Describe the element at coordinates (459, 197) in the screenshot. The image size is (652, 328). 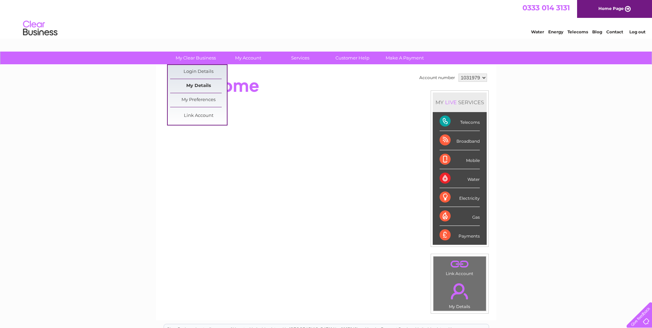
I see `div: Electricity` at that location.